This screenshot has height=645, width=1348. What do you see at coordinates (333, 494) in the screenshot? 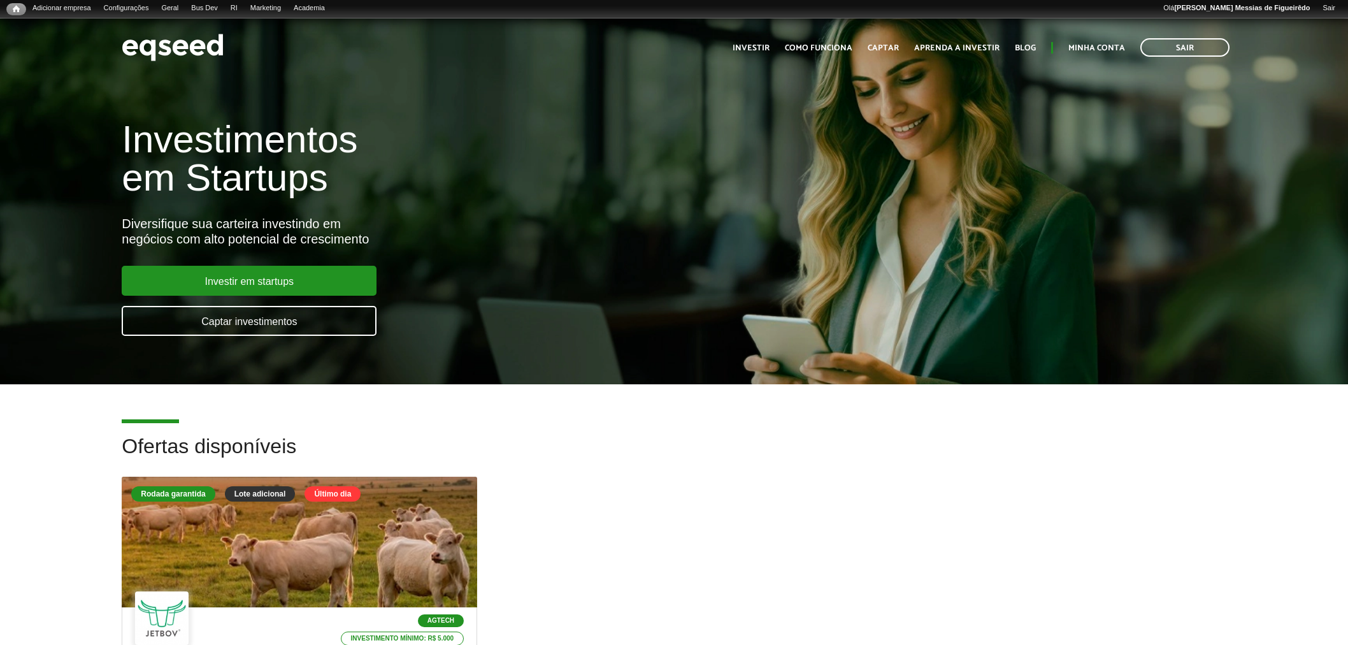
I see `div: Último dia` at bounding box center [333, 494].